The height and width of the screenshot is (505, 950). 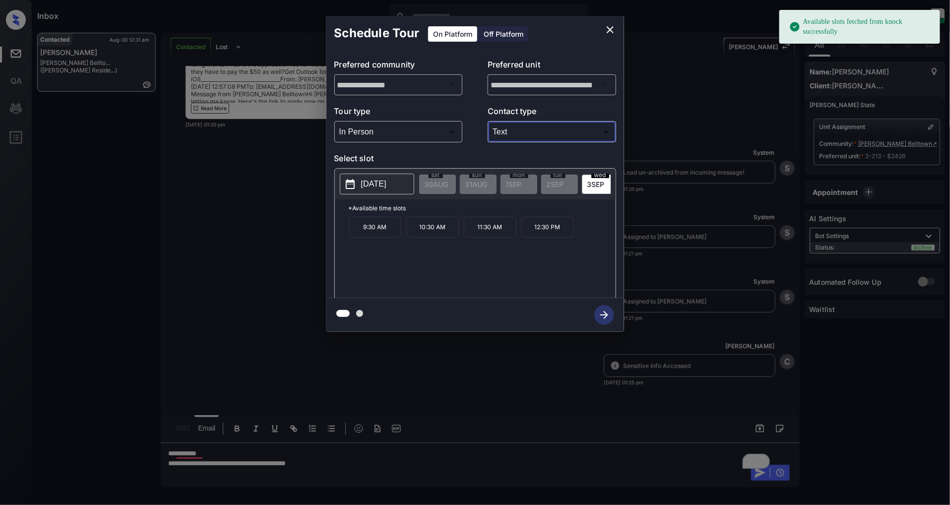 What do you see at coordinates (482, 208) in the screenshot?
I see `p: *Available time slots` at bounding box center [482, 208].